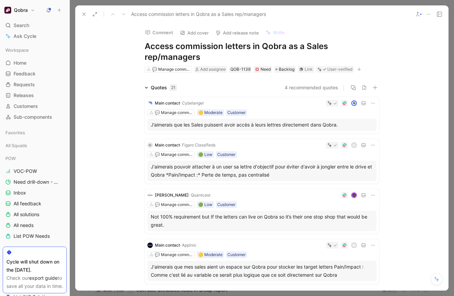 The width and height of the screenshot is (454, 296). What do you see at coordinates (35, 225) in the screenshot?
I see `a: All needs` at bounding box center [35, 225].